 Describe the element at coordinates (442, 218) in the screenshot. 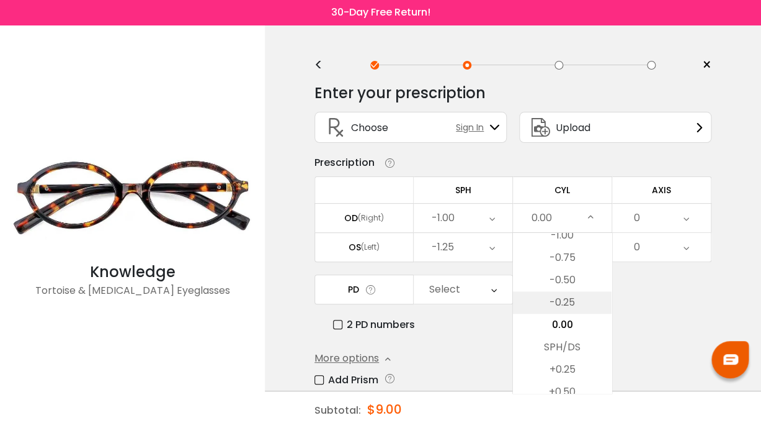

I see `div: -1.00` at that location.